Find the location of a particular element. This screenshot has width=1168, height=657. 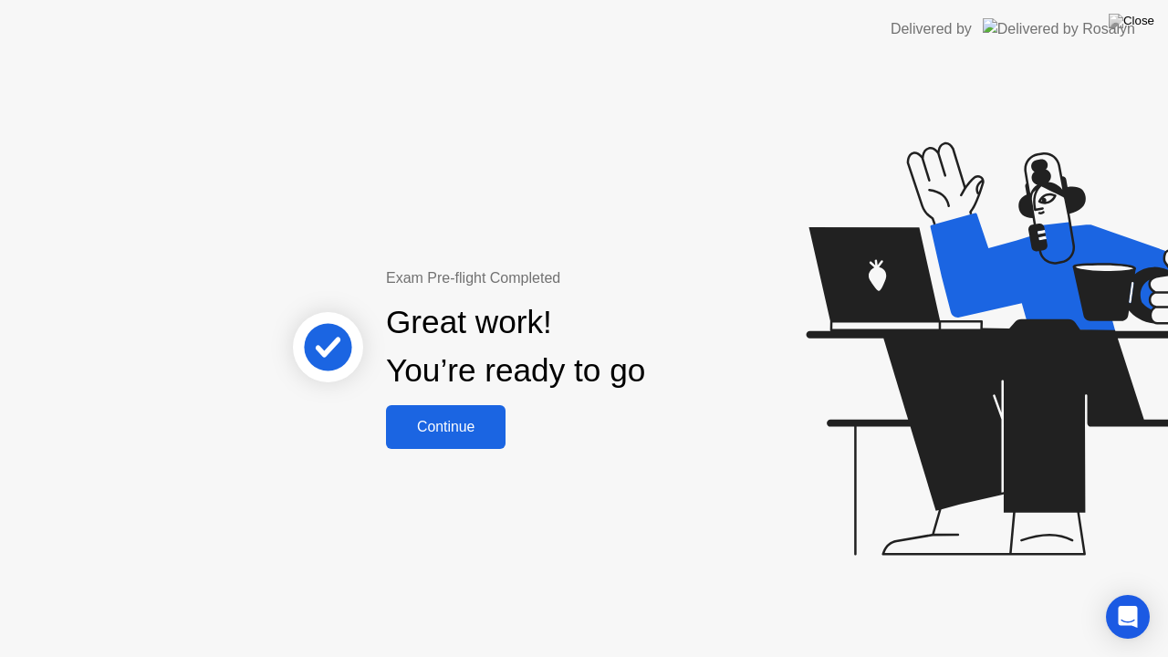

img: Delivered by Rosalyn is located at coordinates (1058, 28).